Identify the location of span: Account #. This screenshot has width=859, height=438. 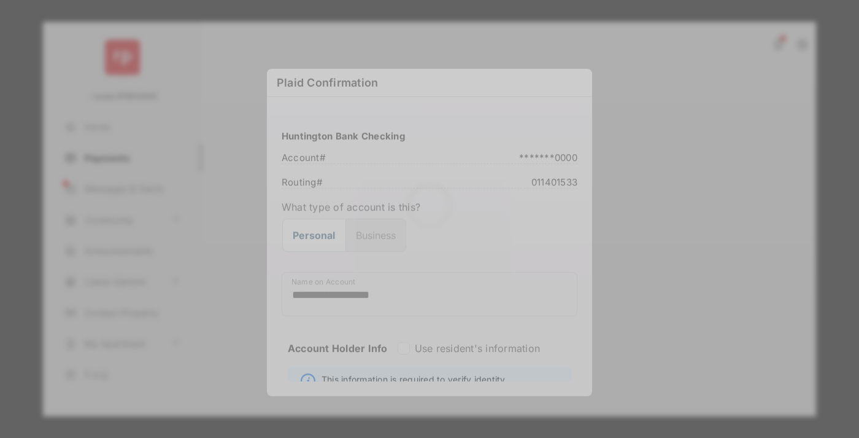
(306, 156).